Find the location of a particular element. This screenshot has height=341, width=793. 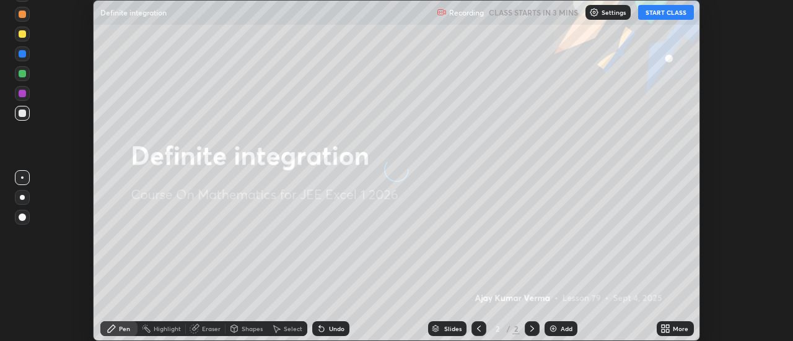

button: START CLASS is located at coordinates (666, 12).